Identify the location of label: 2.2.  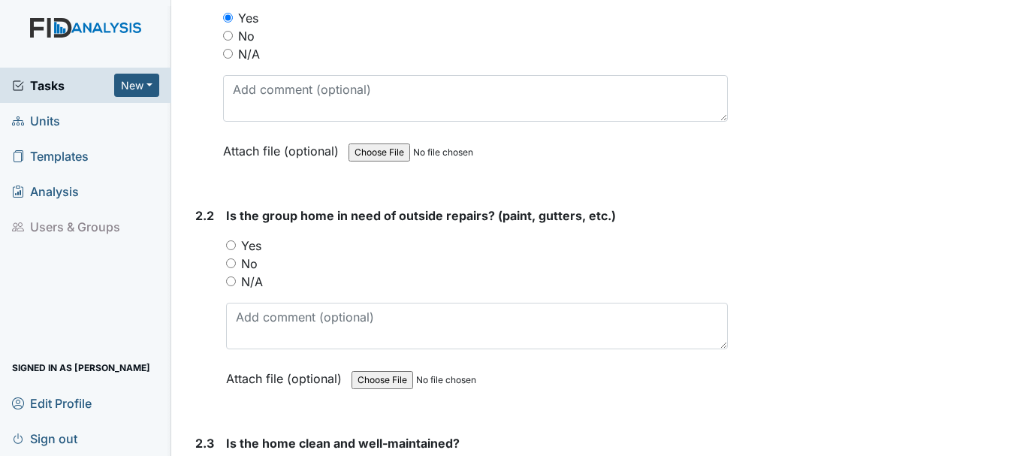
(204, 216).